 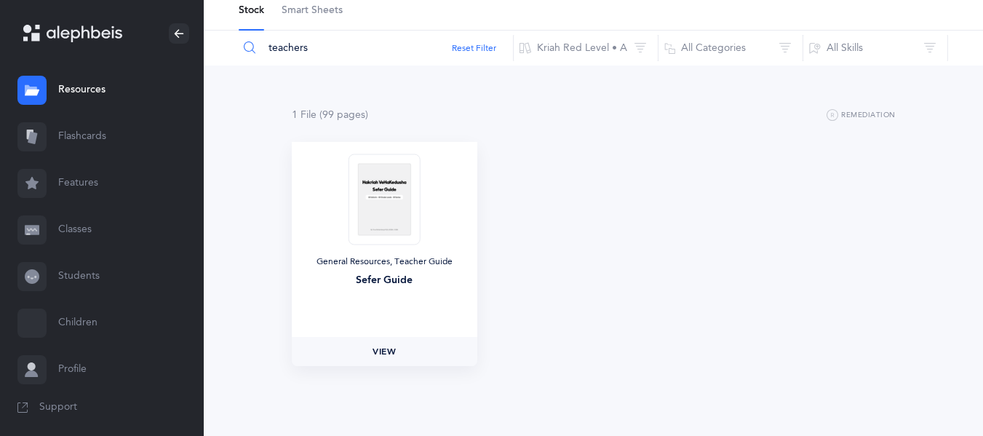 I want to click on span: Support, so click(x=58, y=408).